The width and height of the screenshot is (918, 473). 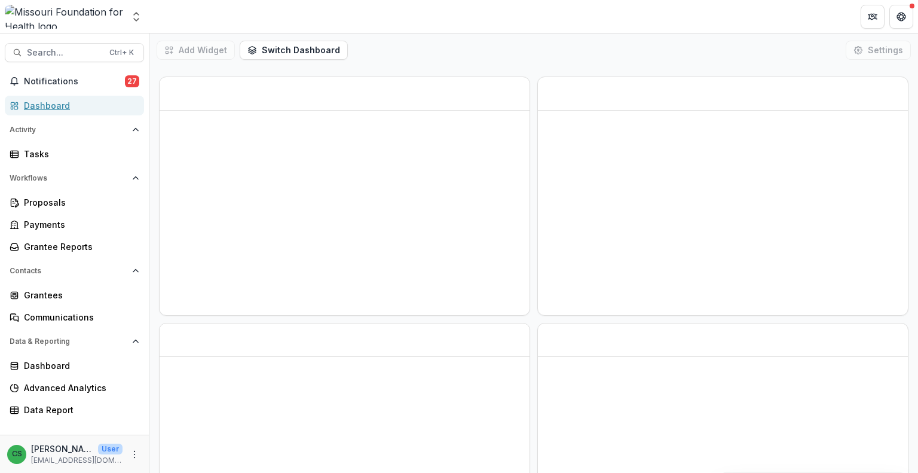 I want to click on button: Settings, so click(x=878, y=50).